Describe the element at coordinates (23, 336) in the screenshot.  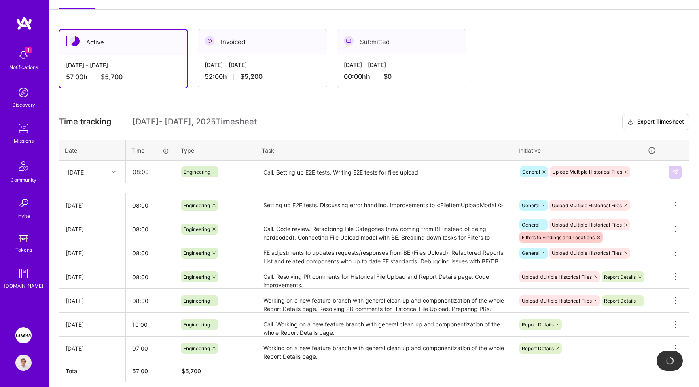
I see `a: Langan: AI-Copilot for Environmental Site Assessment` at that location.